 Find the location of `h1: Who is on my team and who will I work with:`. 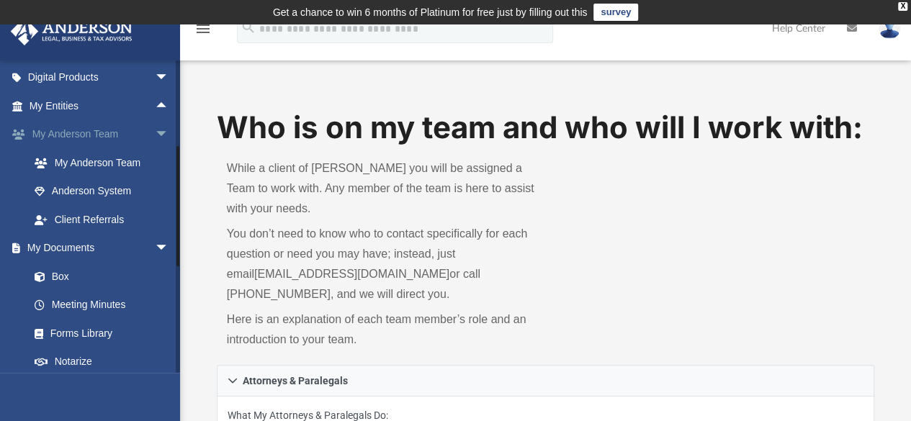

h1: Who is on my team and who will I work with: is located at coordinates (546, 127).